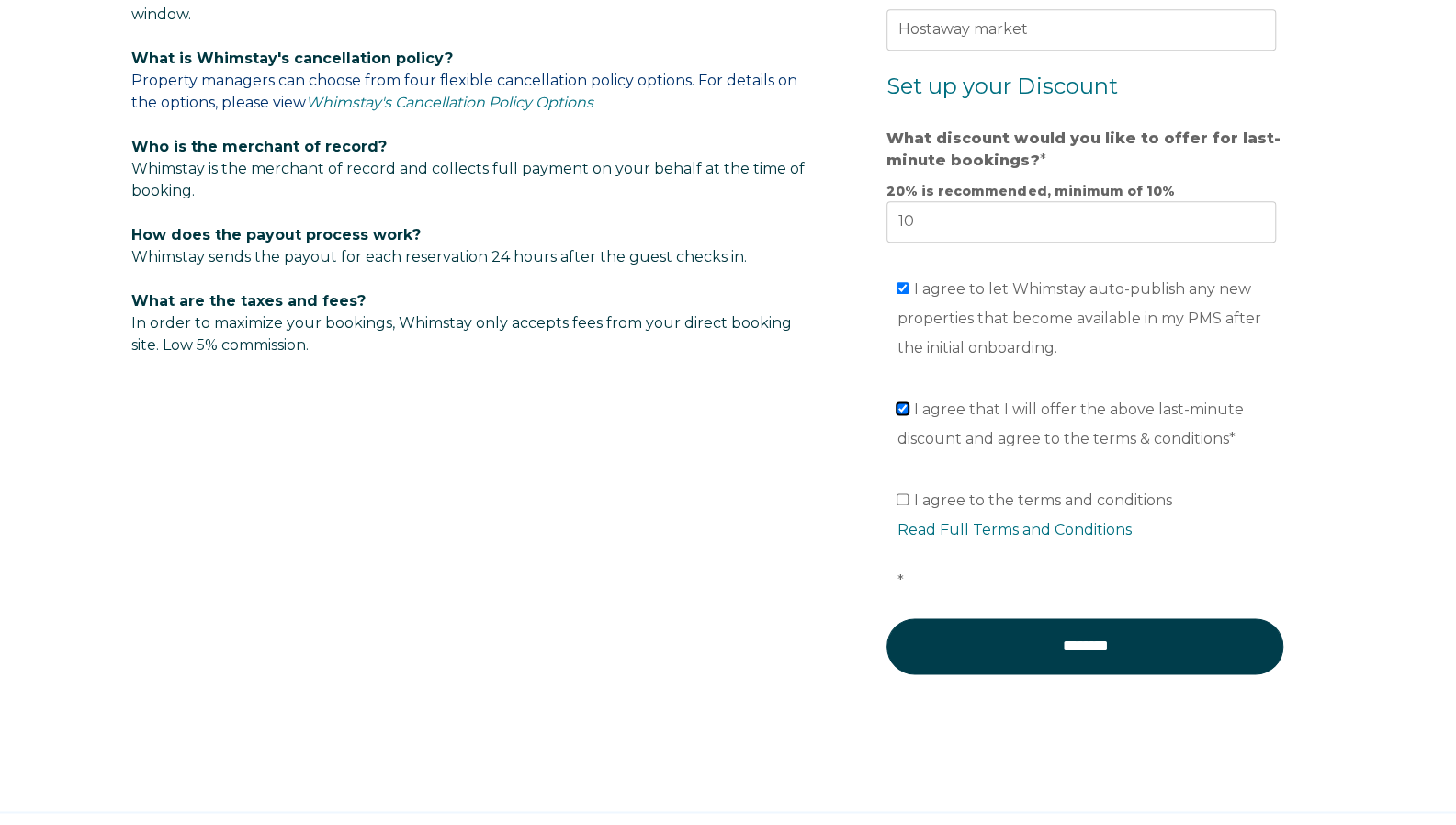  What do you see at coordinates (439, 256) in the screenshot?
I see `span: Whimstay sends the payout for each reservation 24 hours after the guest checks in.` at bounding box center [439, 256].